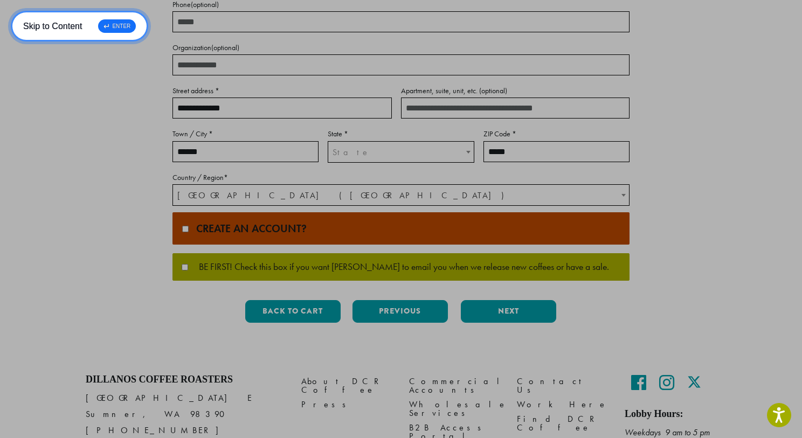 The image size is (802, 438). What do you see at coordinates (671, 415) in the screenshot?
I see `h5: Lobby Hours:` at bounding box center [671, 415].